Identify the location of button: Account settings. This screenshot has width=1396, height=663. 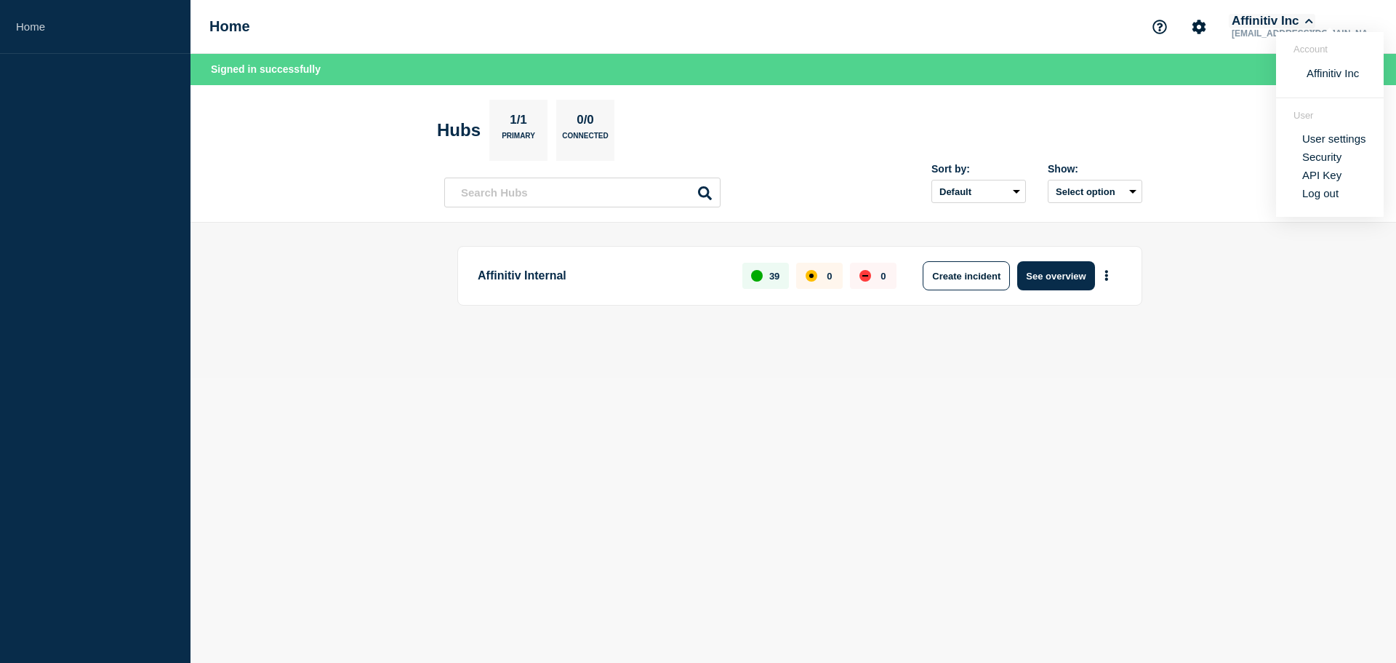
(1199, 27).